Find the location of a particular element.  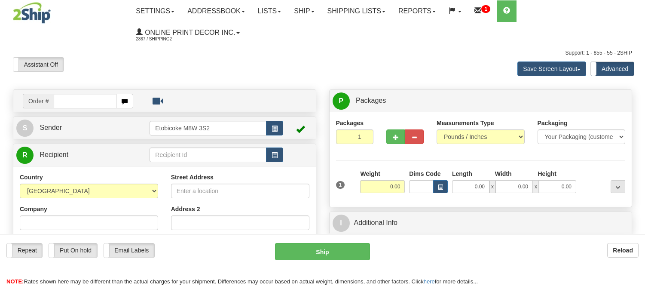

label: Street Address is located at coordinates (192, 177).